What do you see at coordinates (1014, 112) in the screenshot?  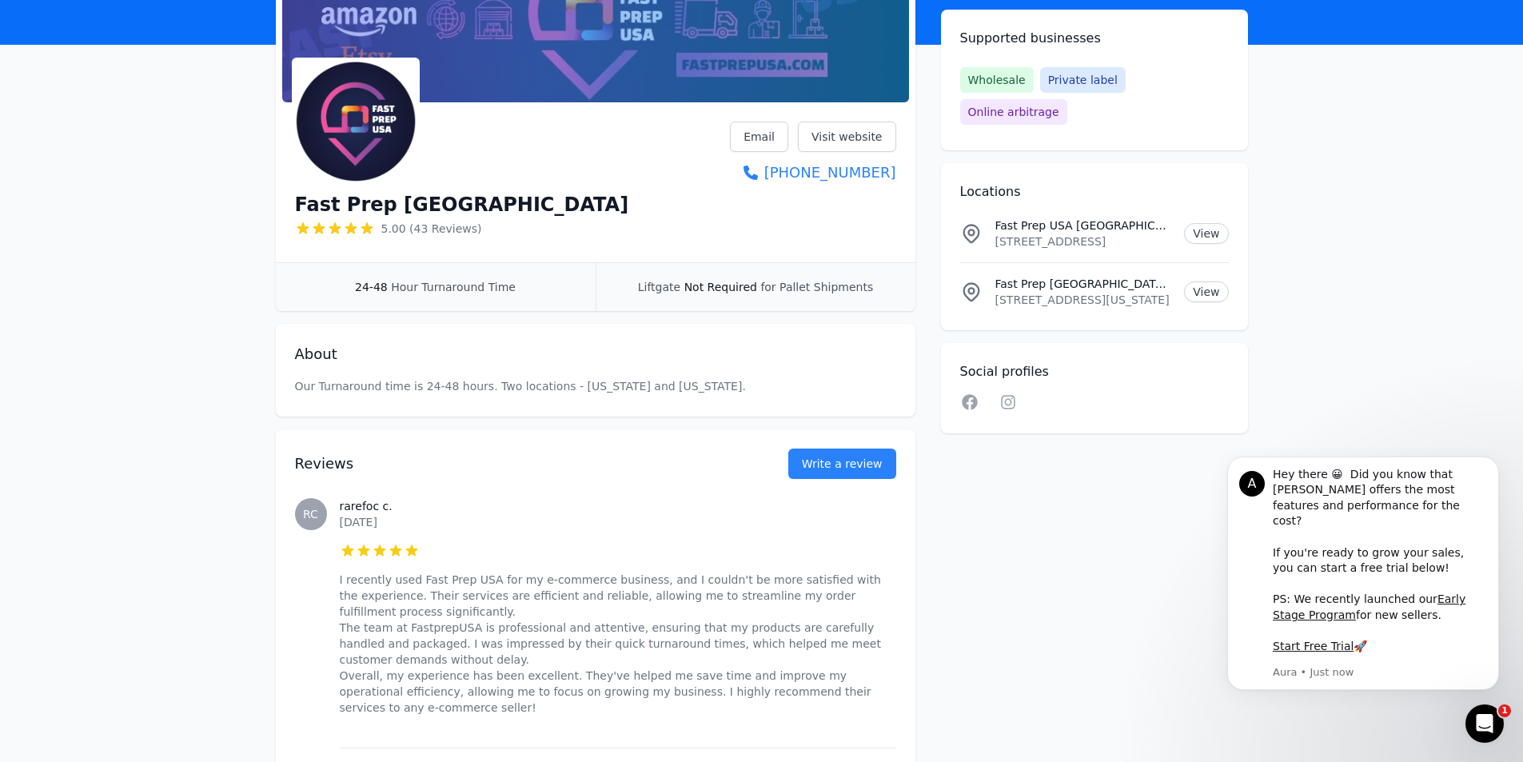 I see `span: Online arbitrage` at bounding box center [1014, 112].